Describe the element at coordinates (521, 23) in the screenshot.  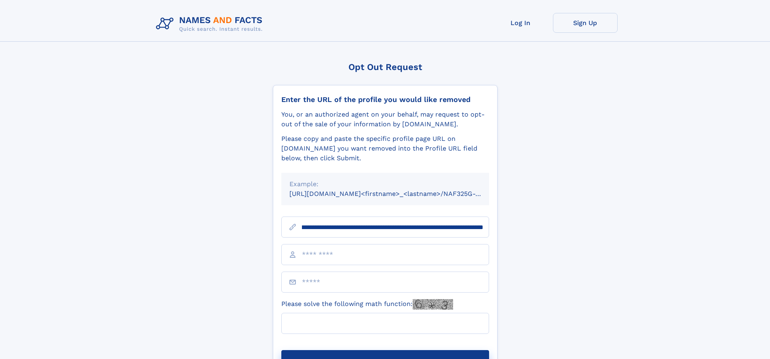
I see `a: Log In` at that location.